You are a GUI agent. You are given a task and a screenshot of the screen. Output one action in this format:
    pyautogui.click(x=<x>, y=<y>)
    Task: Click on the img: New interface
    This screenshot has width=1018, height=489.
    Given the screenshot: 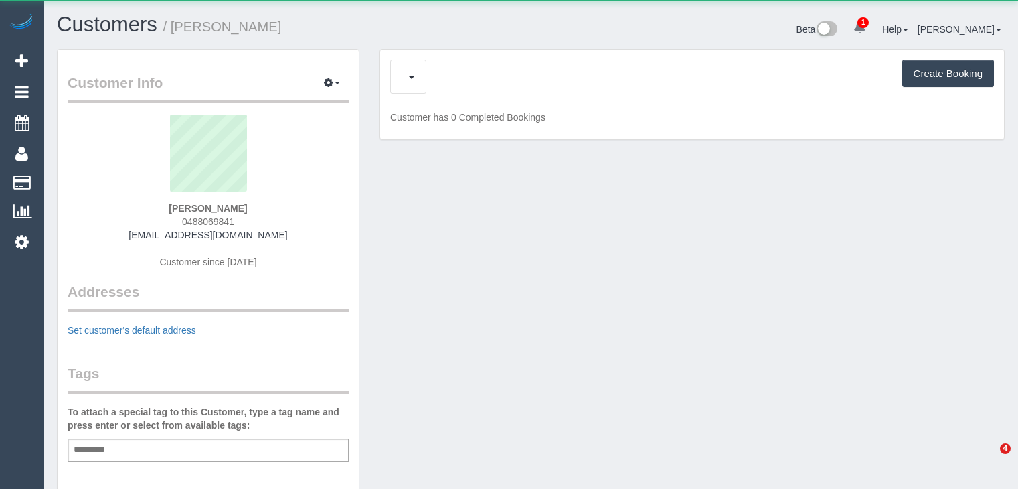 What is the action you would take?
    pyautogui.click(x=826, y=30)
    